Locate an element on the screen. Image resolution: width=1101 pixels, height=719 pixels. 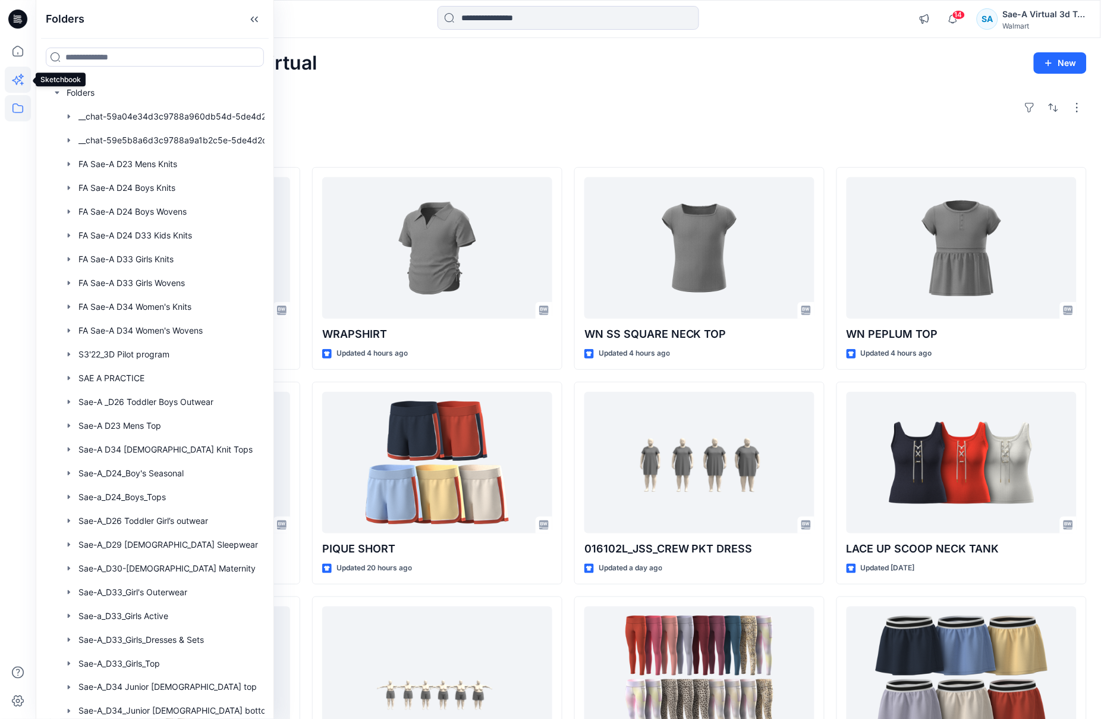
span: 14 is located at coordinates (959, 15).